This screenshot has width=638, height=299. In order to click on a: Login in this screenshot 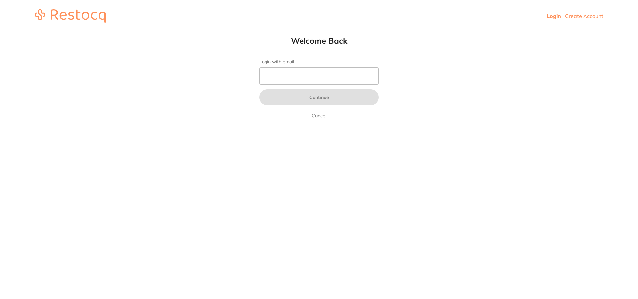, I will do `click(553, 16)`.